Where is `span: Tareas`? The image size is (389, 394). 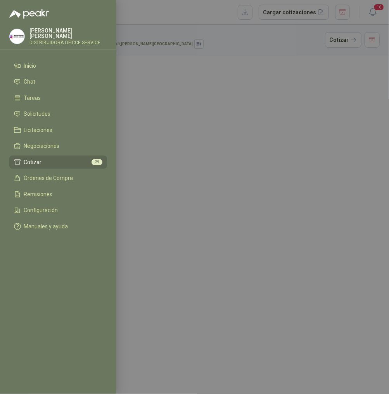
span: Tareas is located at coordinates (33, 98).